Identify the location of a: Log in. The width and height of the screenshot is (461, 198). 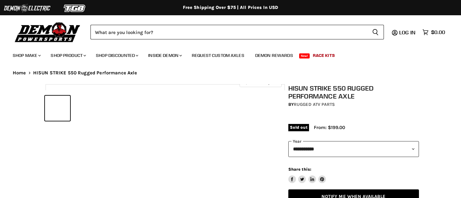
(408, 32).